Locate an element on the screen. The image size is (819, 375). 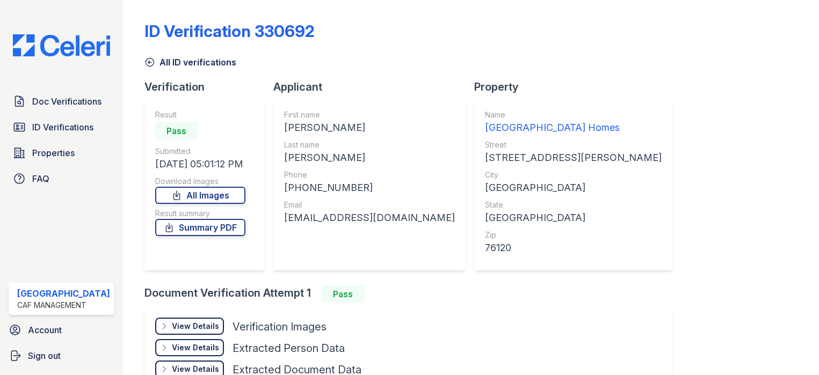
a: Properties is located at coordinates (61, 153).